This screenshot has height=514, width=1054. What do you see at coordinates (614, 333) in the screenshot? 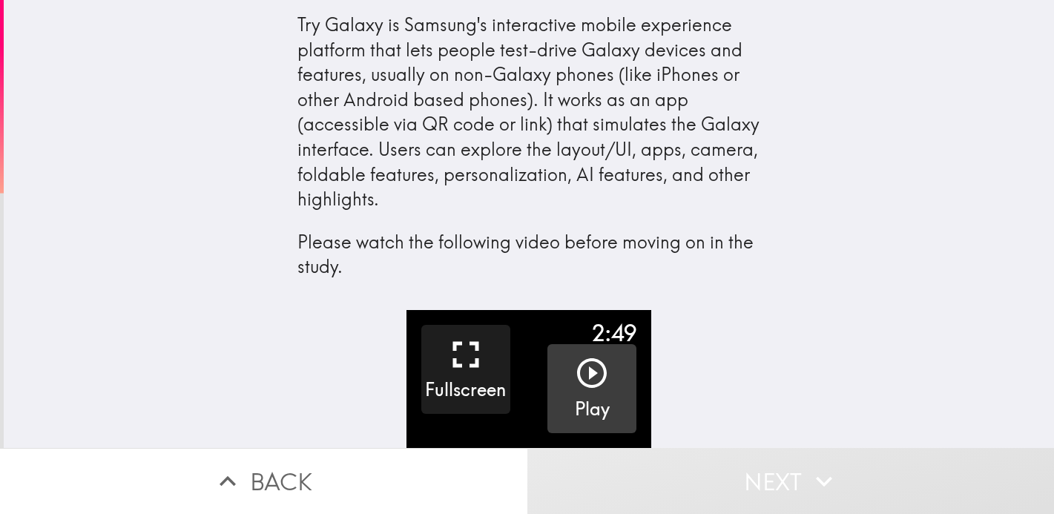
I see `div: 2:49` at bounding box center [614, 333].